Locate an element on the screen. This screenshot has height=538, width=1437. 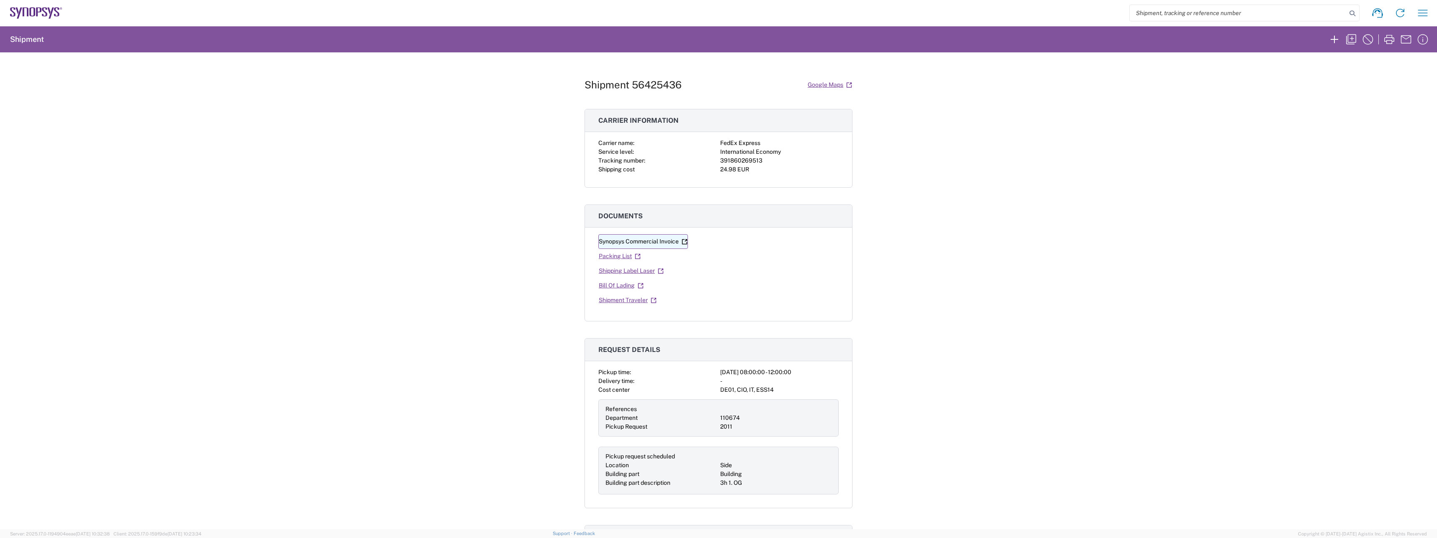
span: Server: 2025.17.0-1194904eeae is located at coordinates (60, 533).